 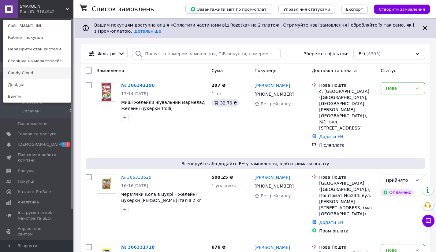 I want to click on span: 1, so click(x=68, y=144).